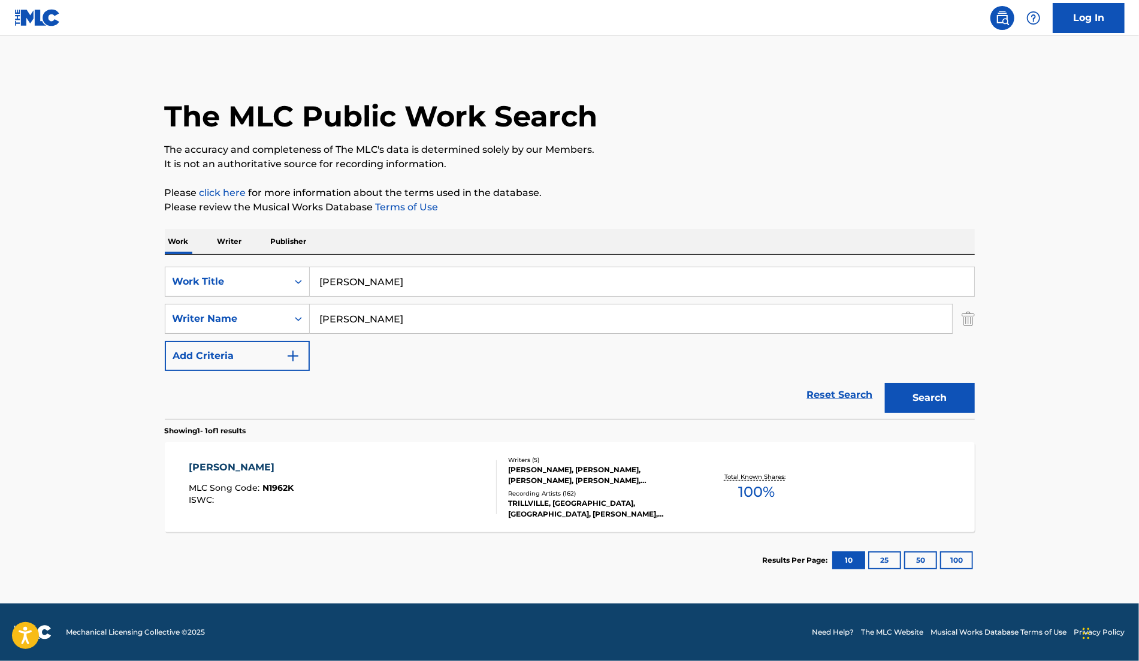  What do you see at coordinates (1033, 18) in the screenshot?
I see `img: help` at bounding box center [1033, 18].